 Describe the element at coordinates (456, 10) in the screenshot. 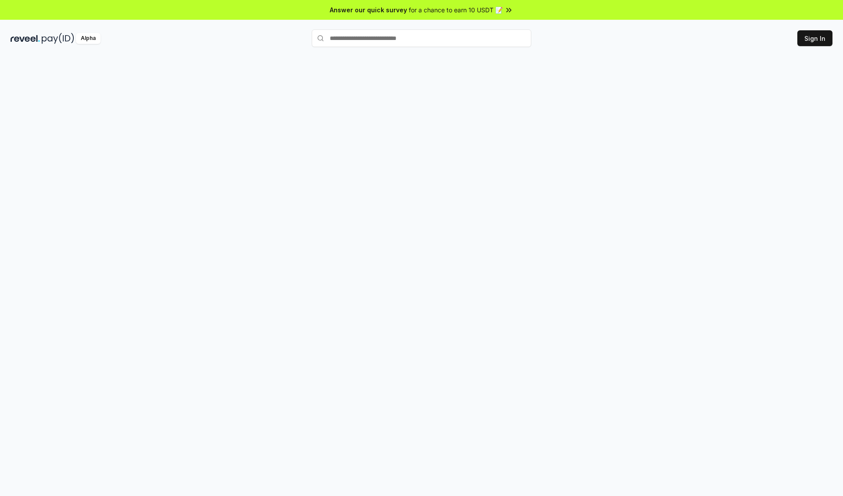

I see `span: for a chance to earn 10 USDT 📝` at that location.